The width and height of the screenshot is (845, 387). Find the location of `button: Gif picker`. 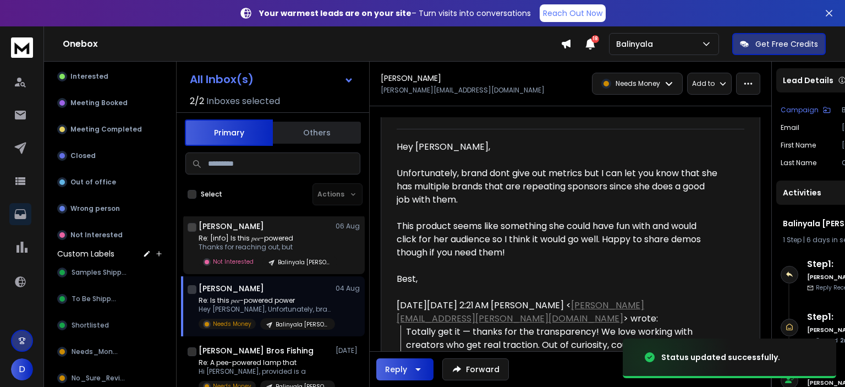

button: Gif picker is located at coordinates (39, 306).